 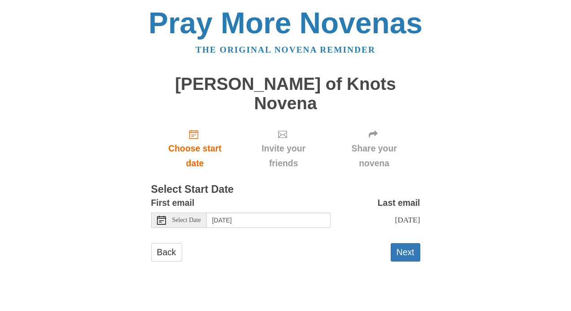 What do you see at coordinates (283, 156) in the screenshot?
I see `span: Invite your friends` at bounding box center [283, 156].